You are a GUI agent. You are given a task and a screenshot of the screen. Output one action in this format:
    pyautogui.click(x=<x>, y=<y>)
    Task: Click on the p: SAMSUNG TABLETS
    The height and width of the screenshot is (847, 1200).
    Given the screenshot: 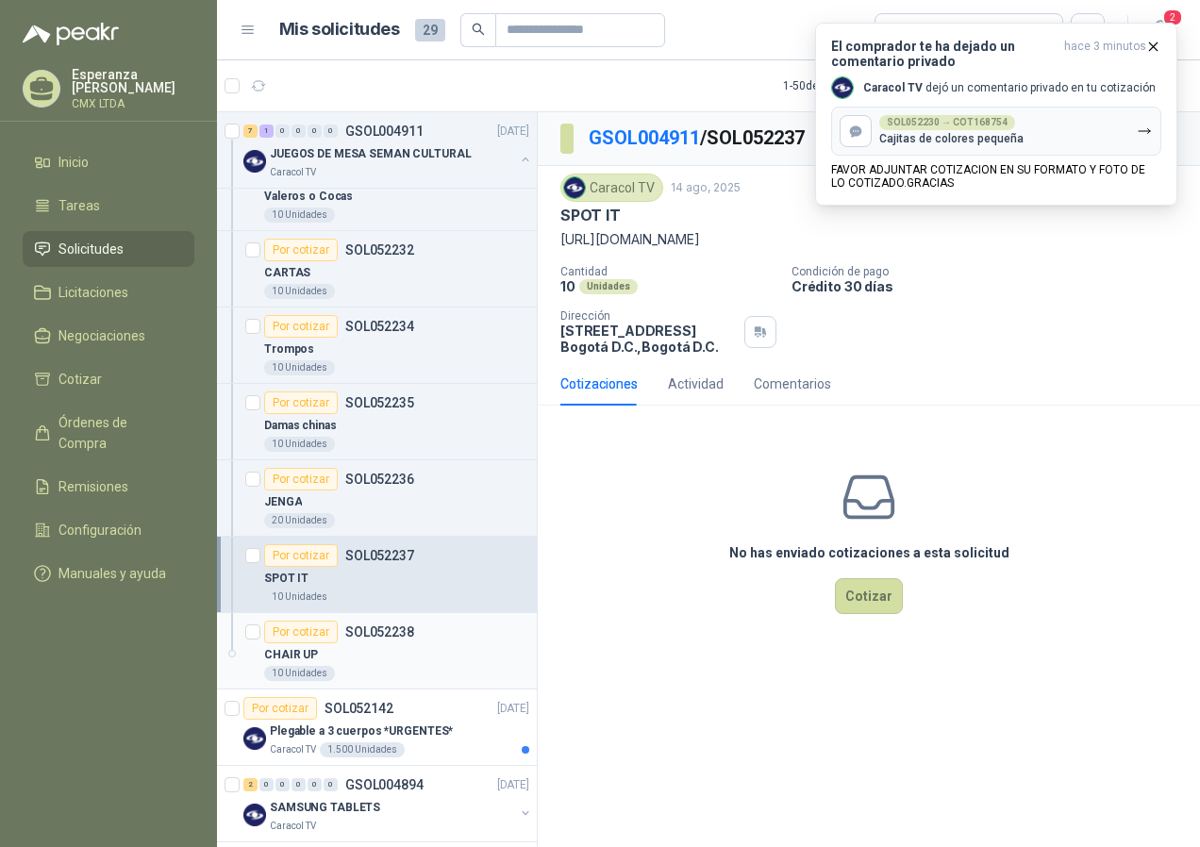 What is the action you would take?
    pyautogui.click(x=325, y=808)
    